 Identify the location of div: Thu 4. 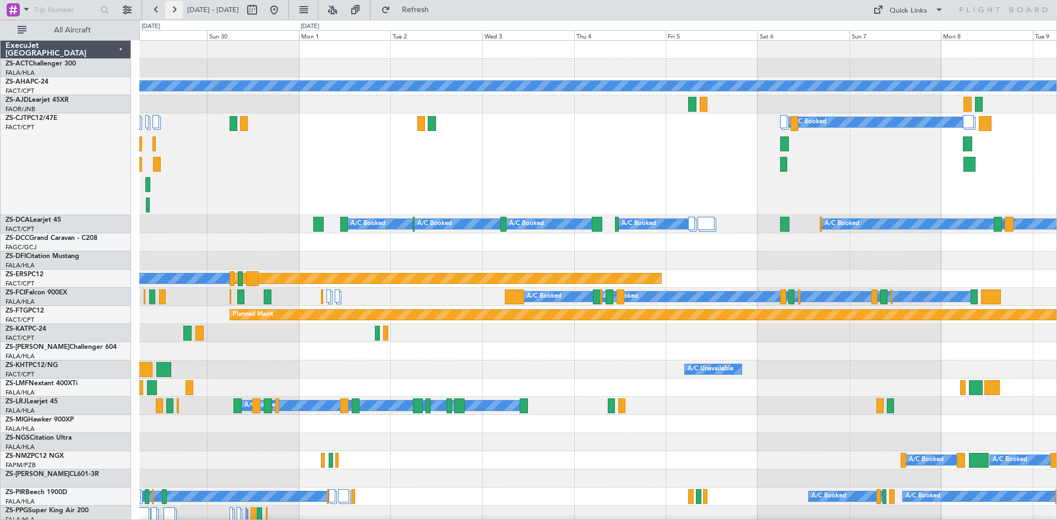
(620, 35).